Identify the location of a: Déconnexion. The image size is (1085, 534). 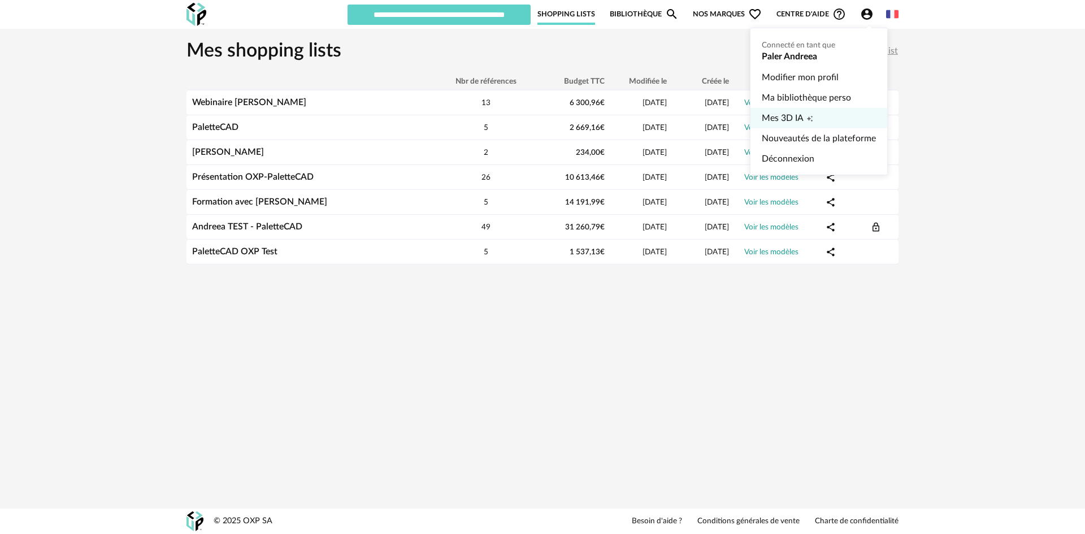
(819, 159).